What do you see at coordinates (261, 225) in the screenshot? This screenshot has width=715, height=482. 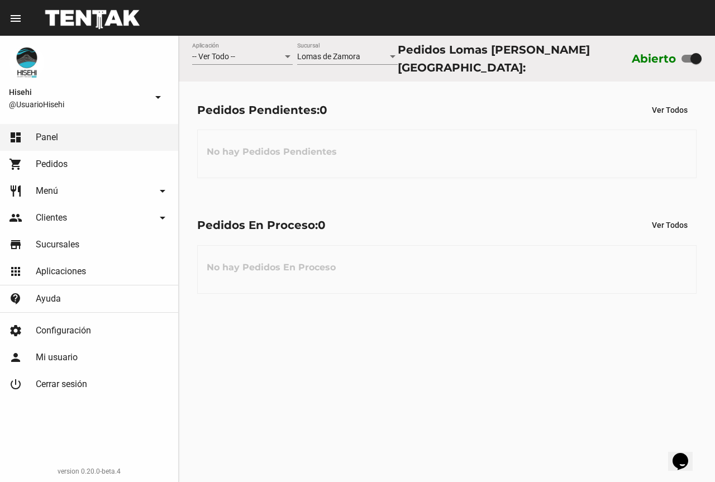 I see `div: Pedidos En Proceso:` at bounding box center [261, 225].